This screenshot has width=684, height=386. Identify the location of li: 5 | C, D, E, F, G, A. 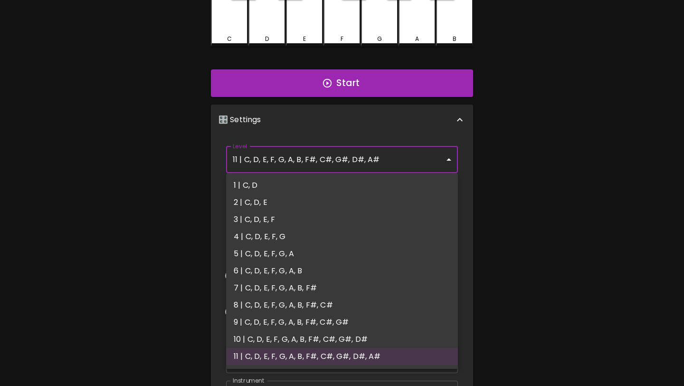
(342, 254).